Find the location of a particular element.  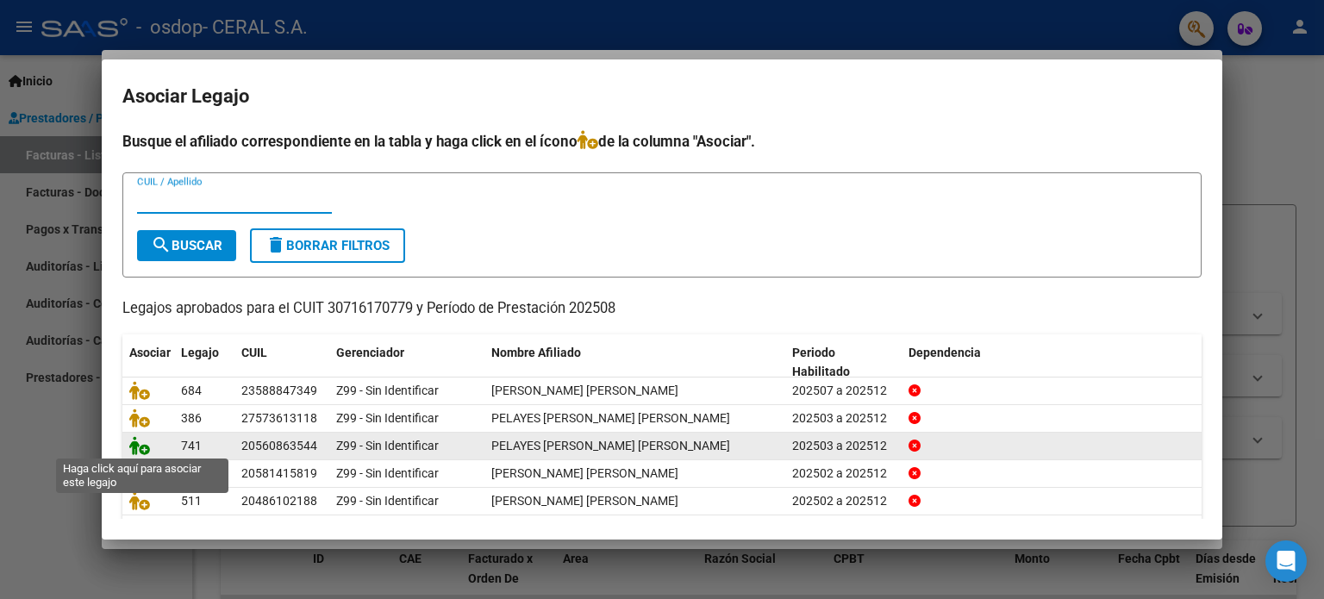

span: 741 is located at coordinates (191, 446).